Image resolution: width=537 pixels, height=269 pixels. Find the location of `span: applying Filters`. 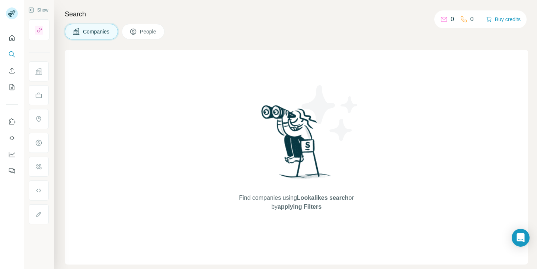

span: applying Filters is located at coordinates (300, 207).